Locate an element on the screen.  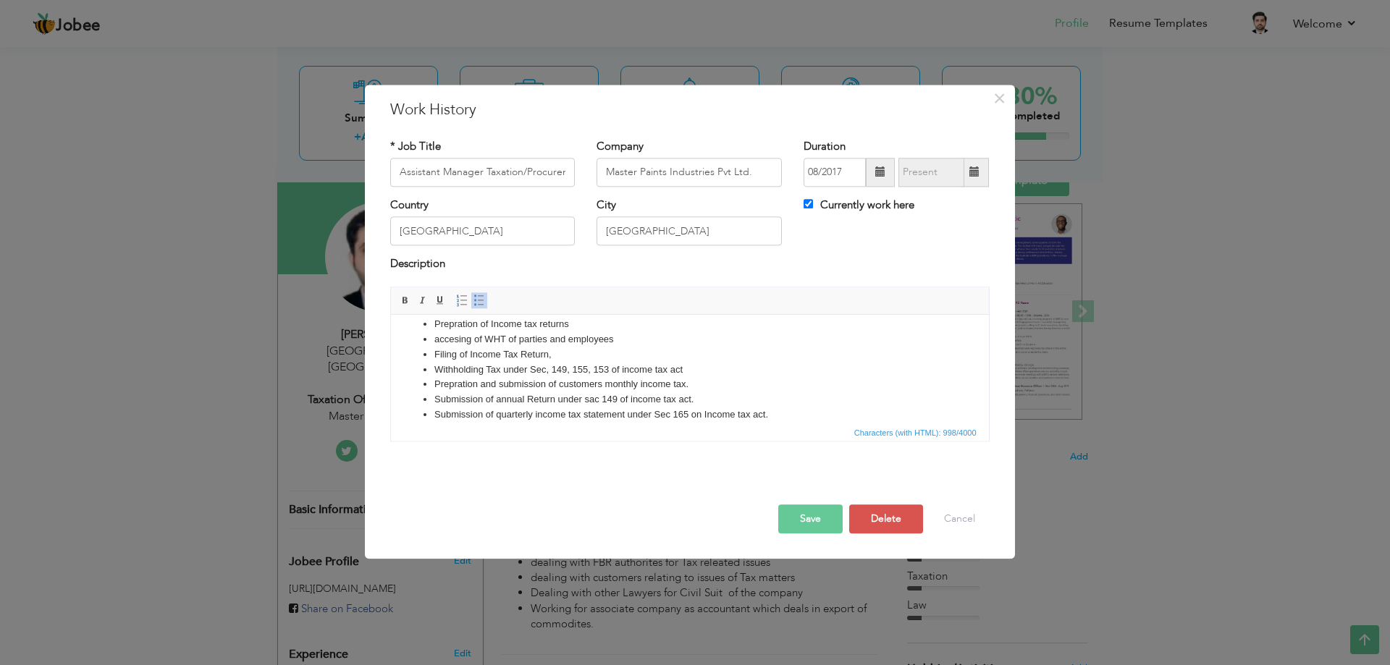
label: City is located at coordinates (606, 205).